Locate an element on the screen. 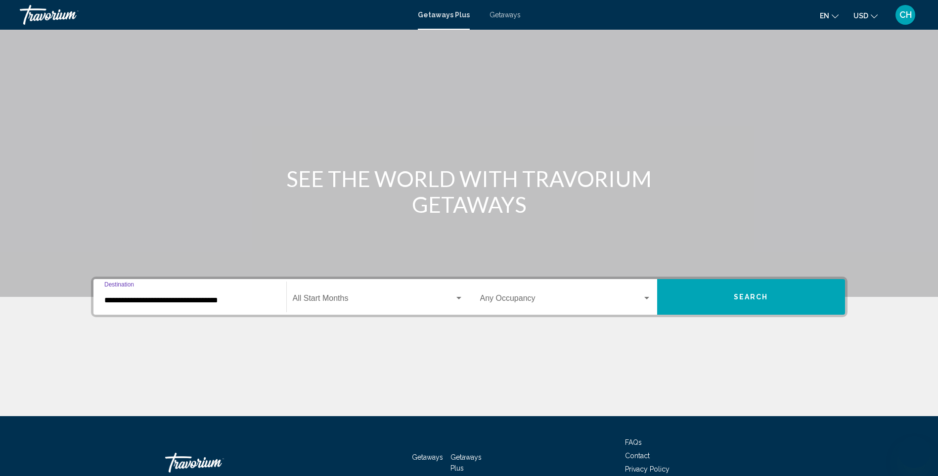 This screenshot has width=938, height=476. span: en is located at coordinates (824, 16).